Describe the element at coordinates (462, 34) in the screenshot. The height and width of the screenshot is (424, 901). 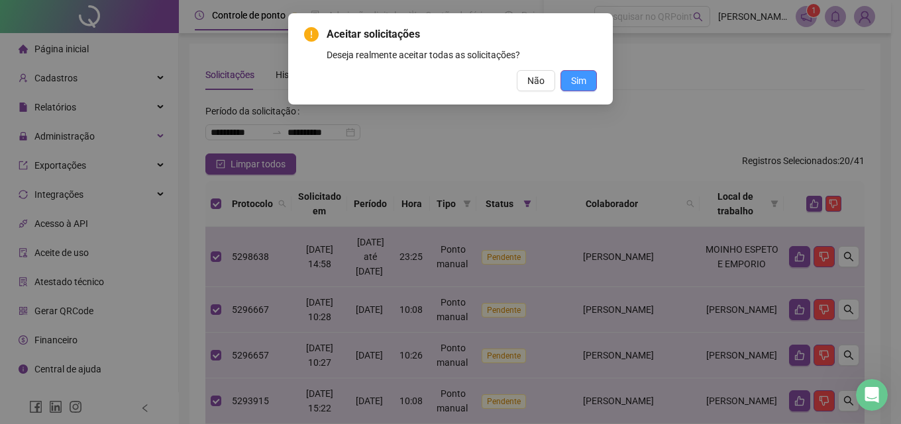
I see `span: Aceitar solicitações` at that location.